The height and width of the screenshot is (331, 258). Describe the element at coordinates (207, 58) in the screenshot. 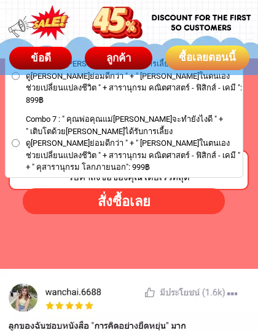

I see `div: ซื้อเลยตอนนี้` at that location.